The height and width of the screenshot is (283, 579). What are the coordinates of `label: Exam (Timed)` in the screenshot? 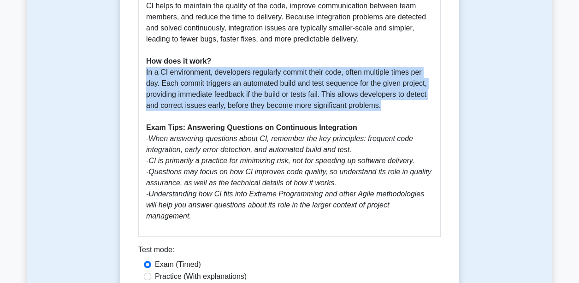 It's located at (178, 265).